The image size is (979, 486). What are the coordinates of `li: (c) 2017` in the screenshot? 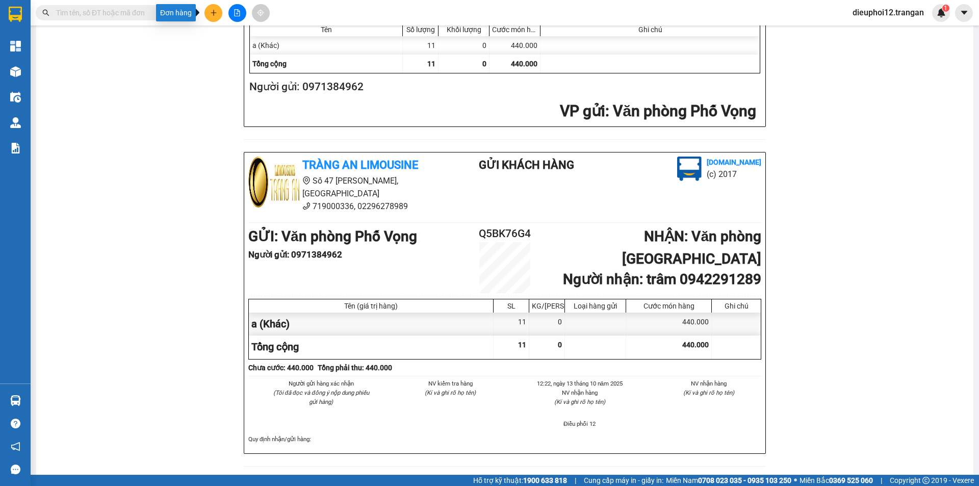 It's located at (734, 174).